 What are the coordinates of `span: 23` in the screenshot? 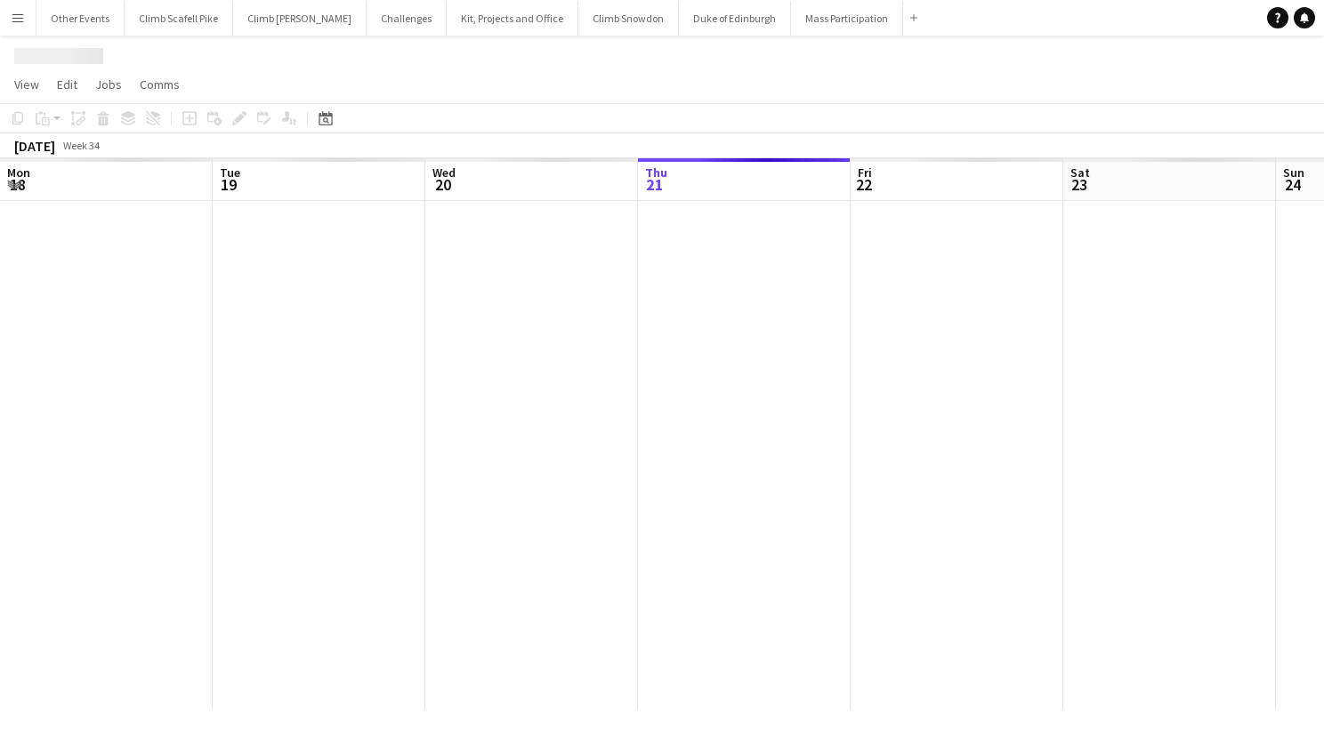 It's located at (1078, 184).